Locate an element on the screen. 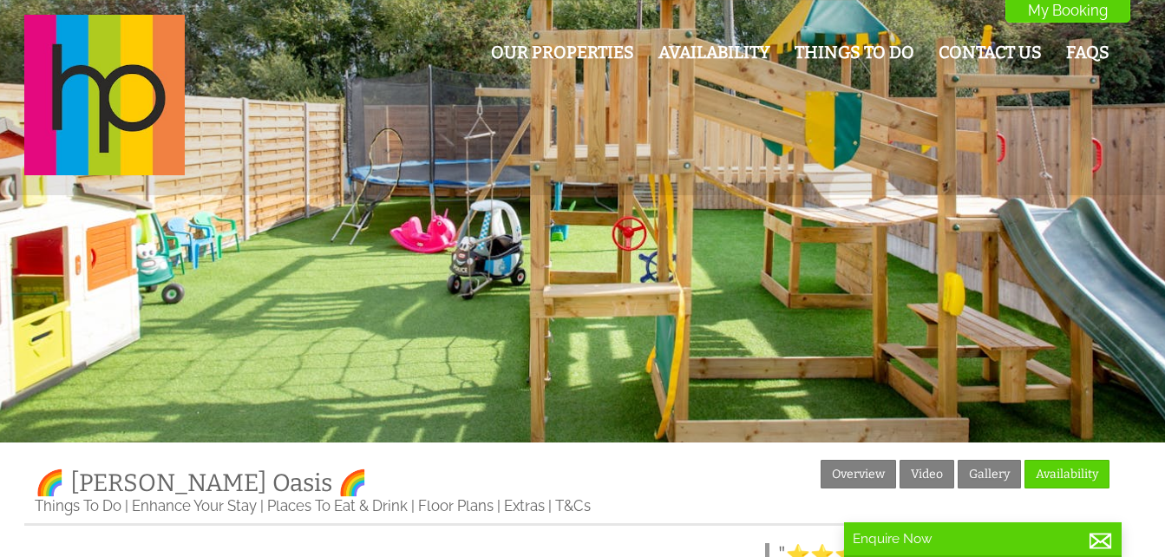 The height and width of the screenshot is (557, 1165). a: Gallery is located at coordinates (989, 474).